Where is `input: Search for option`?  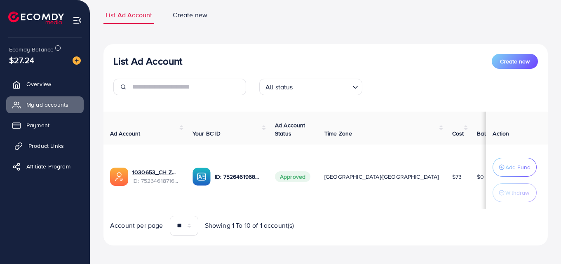 input: Search for option is located at coordinates (322, 86).